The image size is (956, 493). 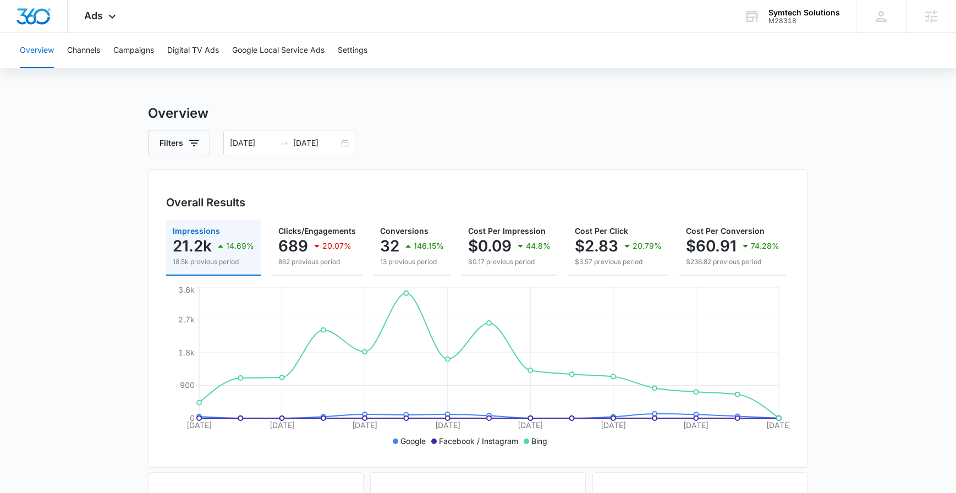 What do you see at coordinates (647, 246) in the screenshot?
I see `p: 20.79%` at bounding box center [647, 246].